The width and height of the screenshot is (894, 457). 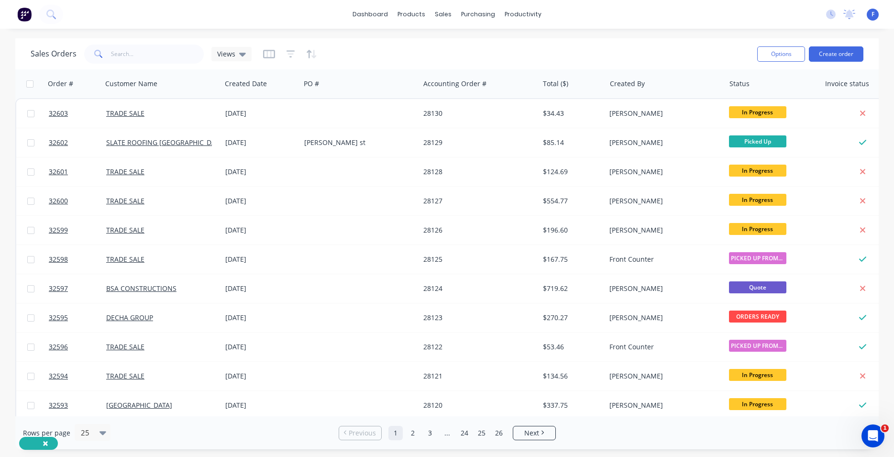 I want to click on span: 32601, so click(x=58, y=172).